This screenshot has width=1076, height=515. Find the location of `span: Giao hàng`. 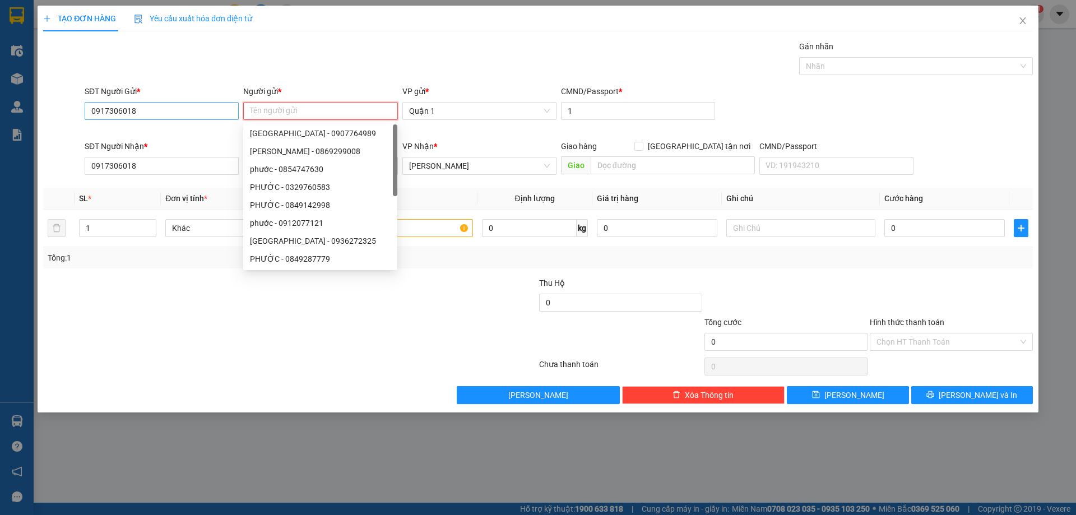

span: Giao hàng is located at coordinates (579, 146).